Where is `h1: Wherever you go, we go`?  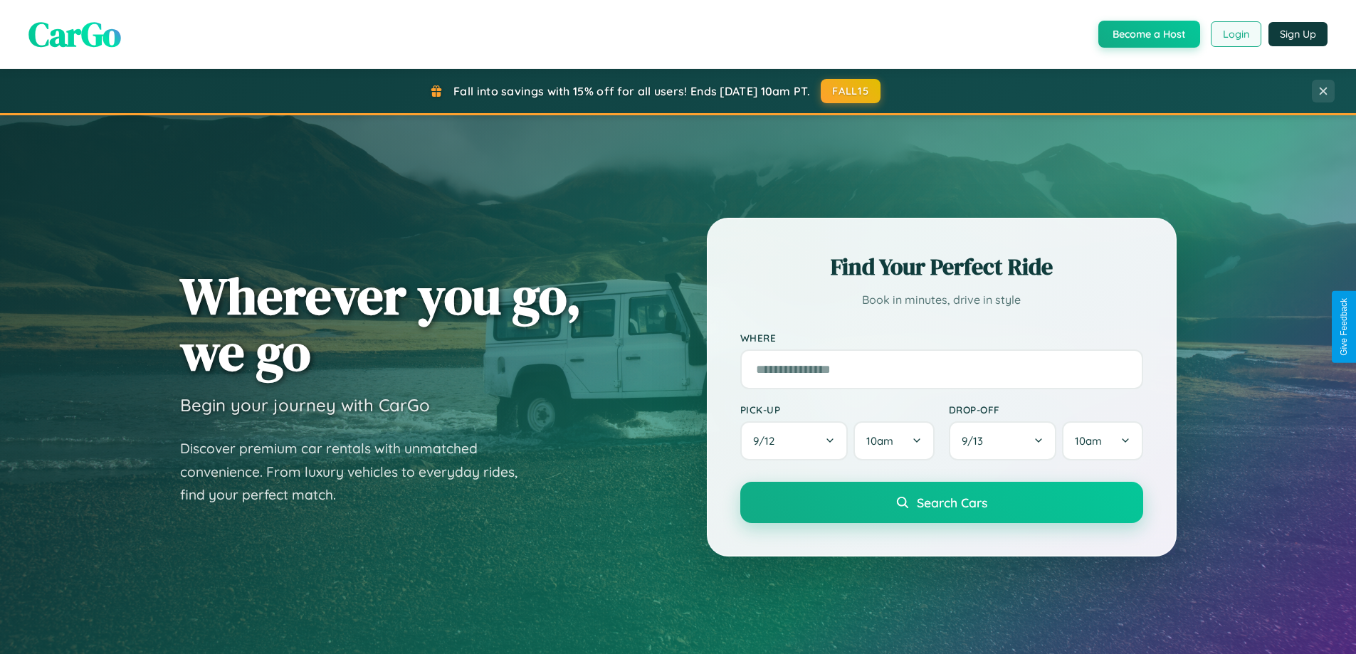
h1: Wherever you go, we go is located at coordinates (381, 324).